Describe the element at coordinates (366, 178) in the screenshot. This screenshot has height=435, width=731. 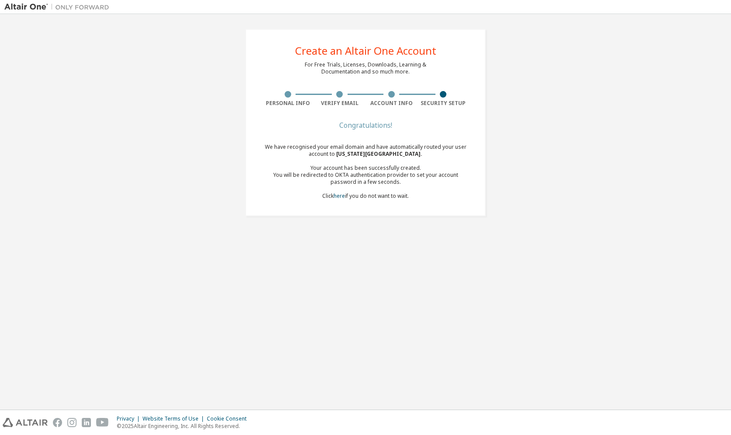
I see `div: You will be redirected to OKTA authentication provider to set your account password in a few seco...` at that location.